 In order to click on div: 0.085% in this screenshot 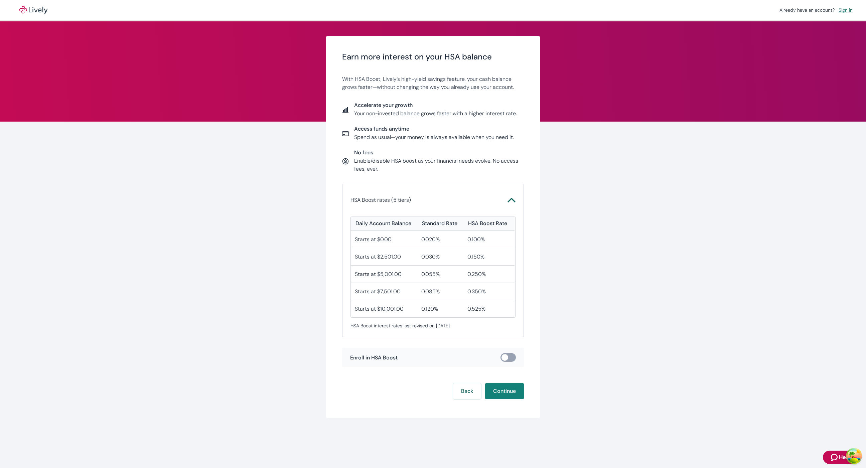, I will do `click(440, 292)`.